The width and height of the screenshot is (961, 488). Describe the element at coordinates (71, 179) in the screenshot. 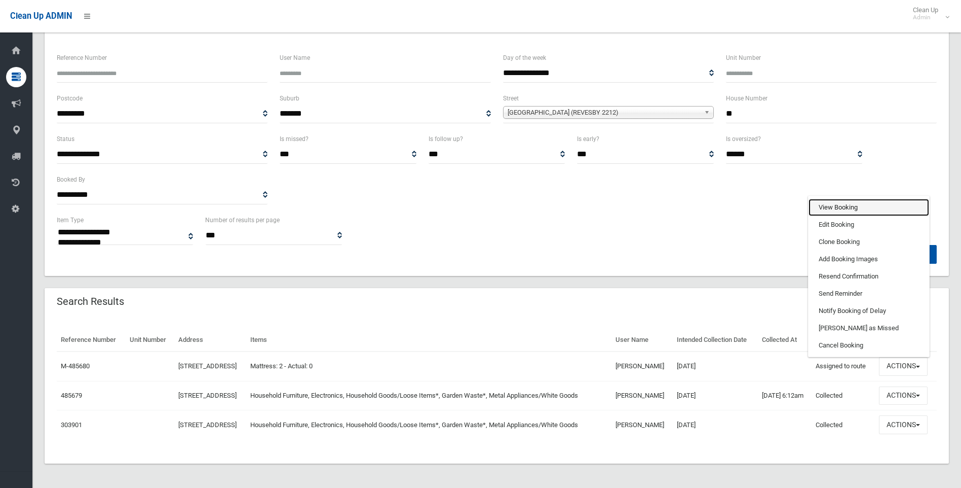

I see `label: Booked By` at that location.